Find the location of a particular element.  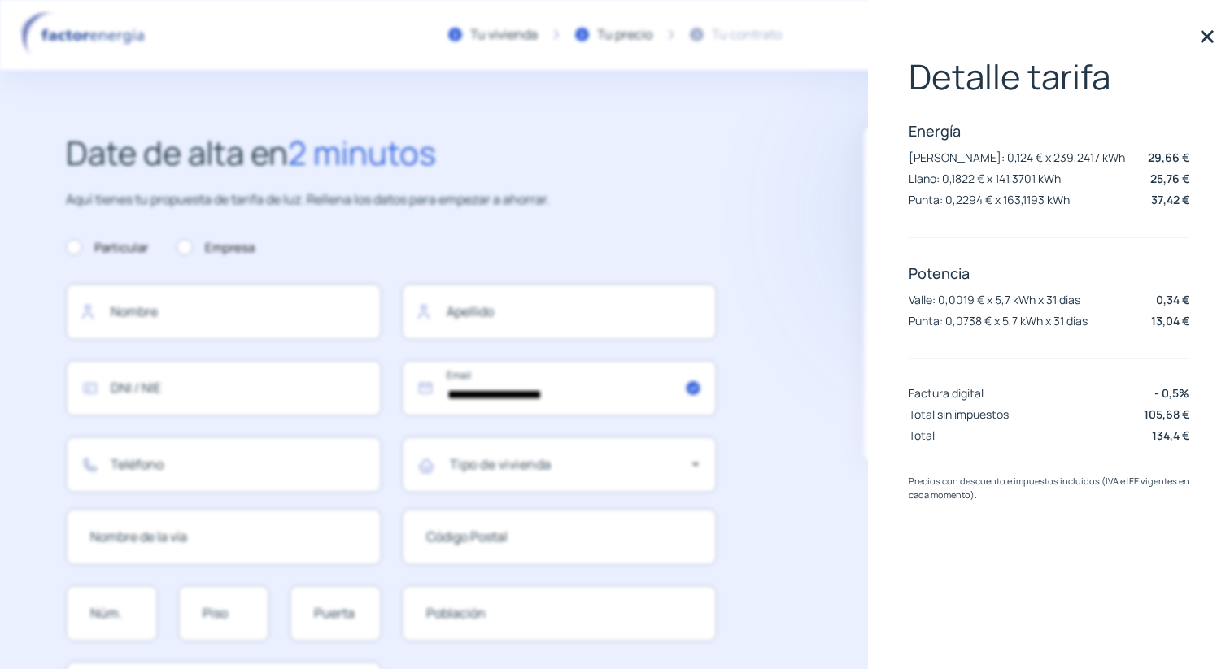

h2: Date de alta en is located at coordinates (391, 153).